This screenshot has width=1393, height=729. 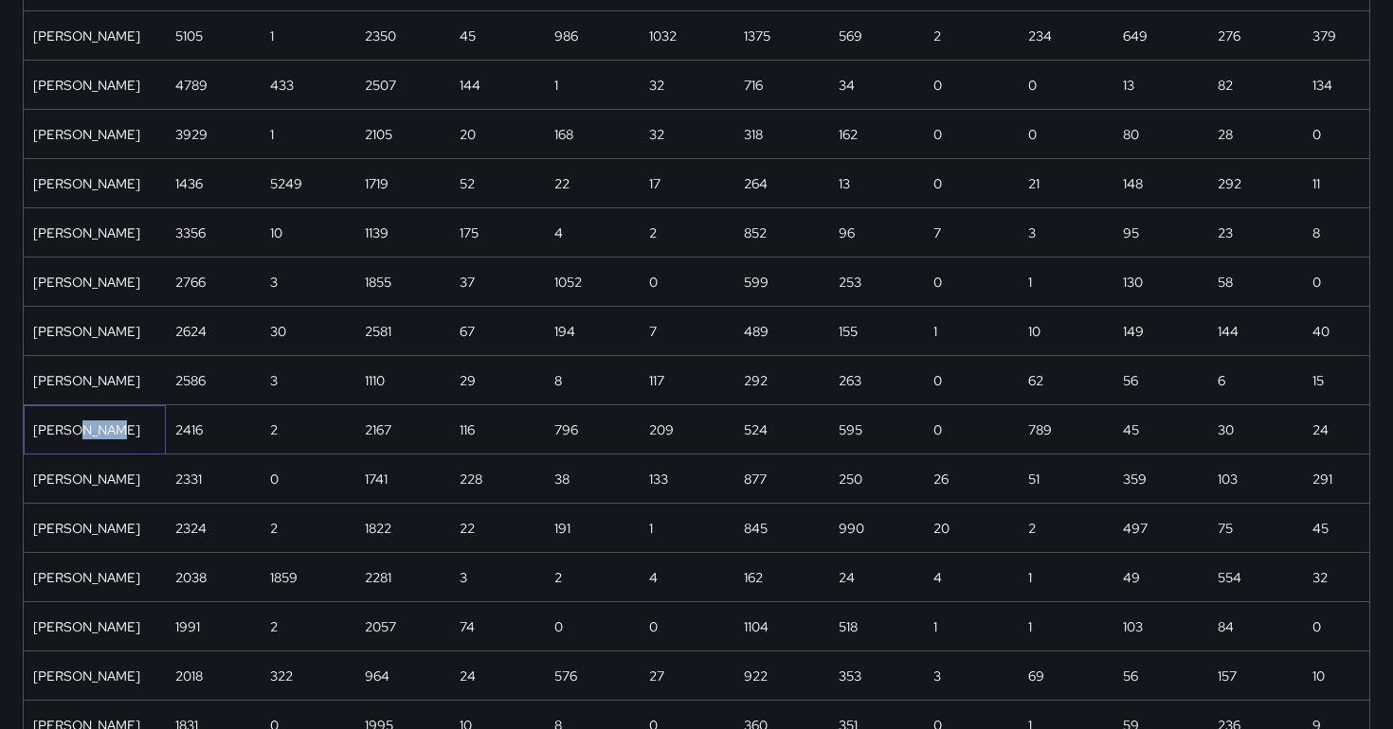 I want to click on div: 1104, so click(x=756, y=627).